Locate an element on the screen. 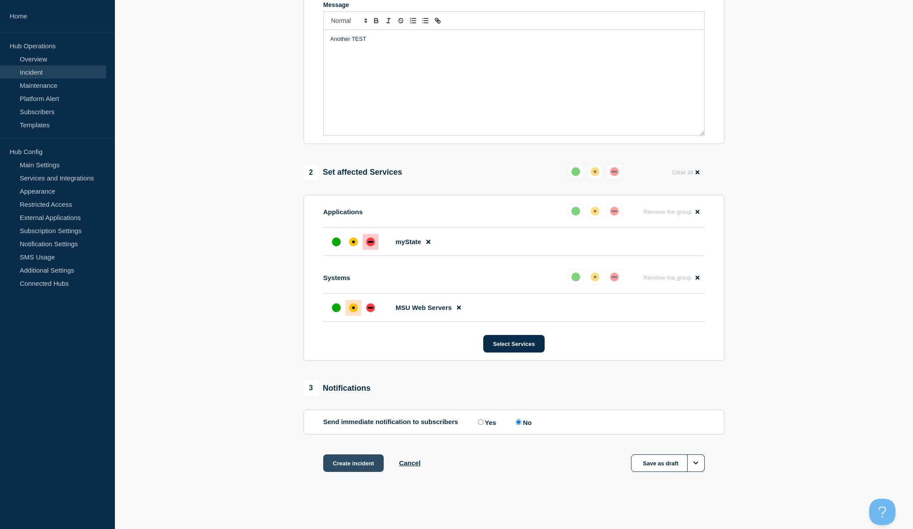  button: Create incident is located at coordinates (354, 463).